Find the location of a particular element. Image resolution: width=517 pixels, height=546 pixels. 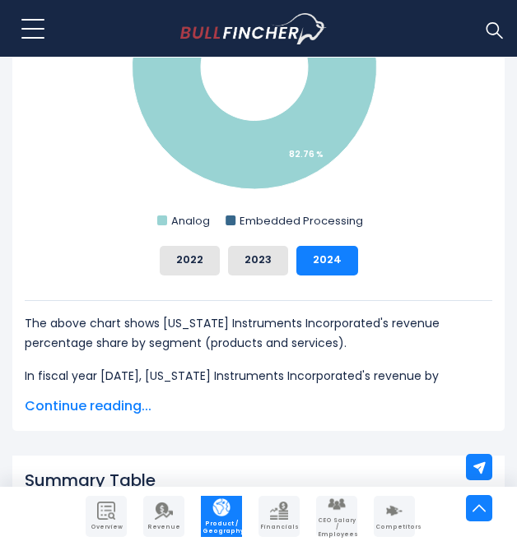

h2: Summary Table is located at coordinates (258, 480).